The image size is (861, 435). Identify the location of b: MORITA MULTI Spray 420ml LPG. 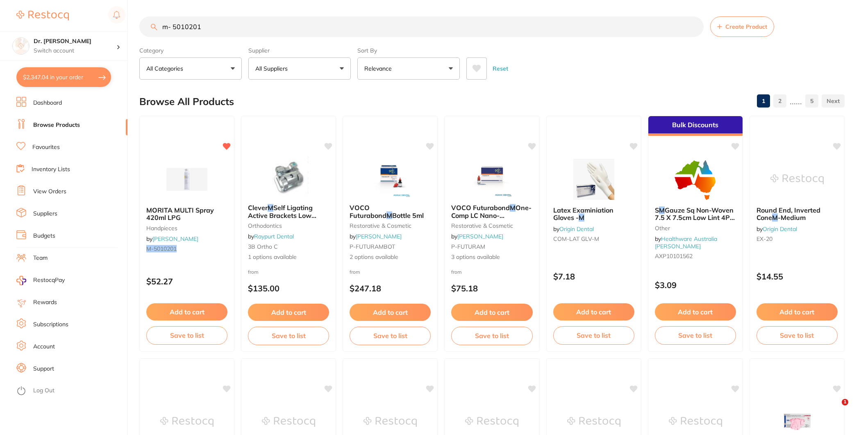
(187, 214).